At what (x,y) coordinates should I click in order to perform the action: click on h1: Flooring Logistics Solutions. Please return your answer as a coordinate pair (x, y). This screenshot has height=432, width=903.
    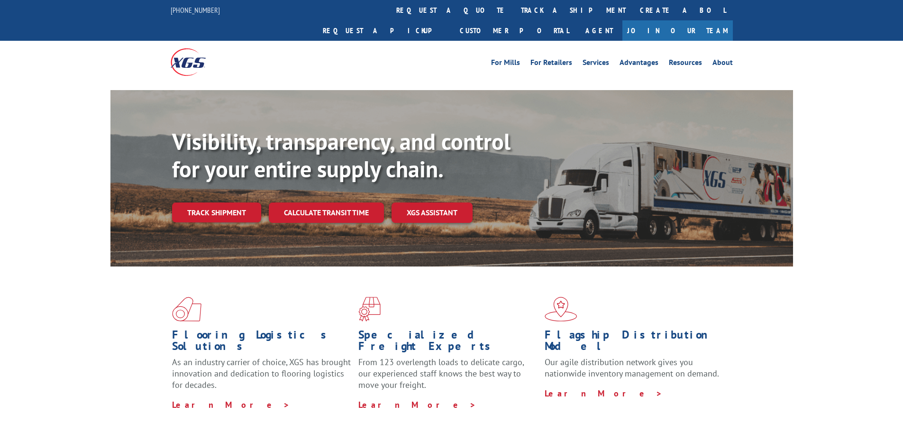
    Looking at the image, I should click on (262, 343).